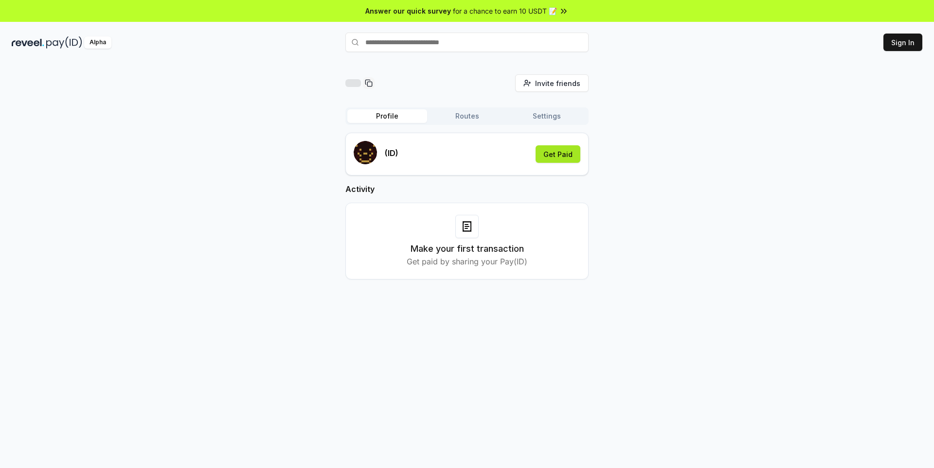 This screenshot has height=468, width=934. Describe the element at coordinates (408, 11) in the screenshot. I see `span: Answer our quick survey` at that location.